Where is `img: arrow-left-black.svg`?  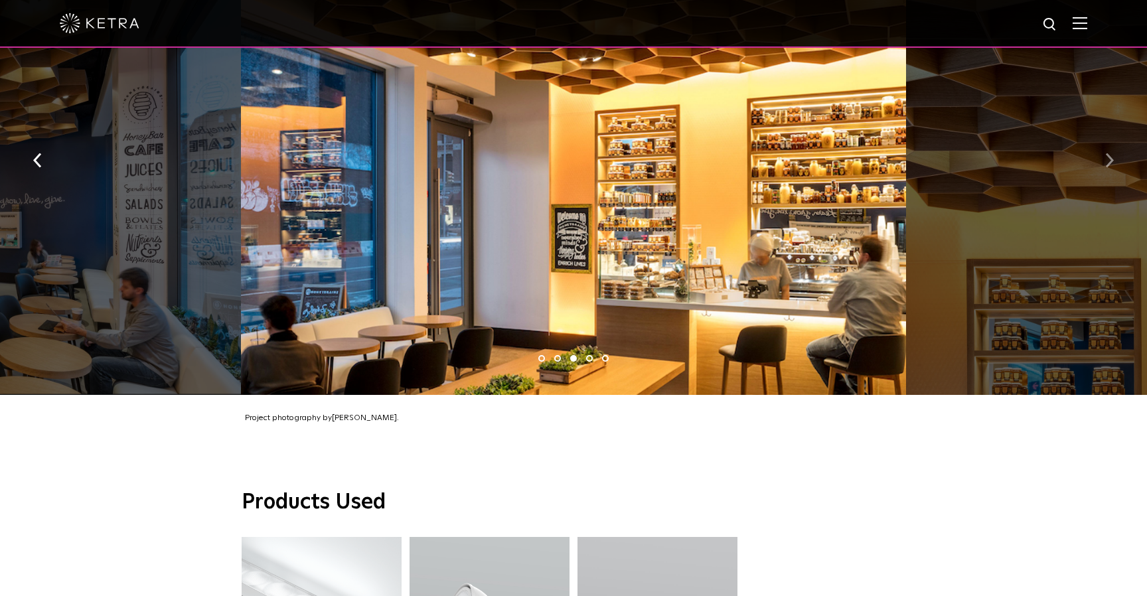
img: arrow-left-black.svg is located at coordinates (37, 161).